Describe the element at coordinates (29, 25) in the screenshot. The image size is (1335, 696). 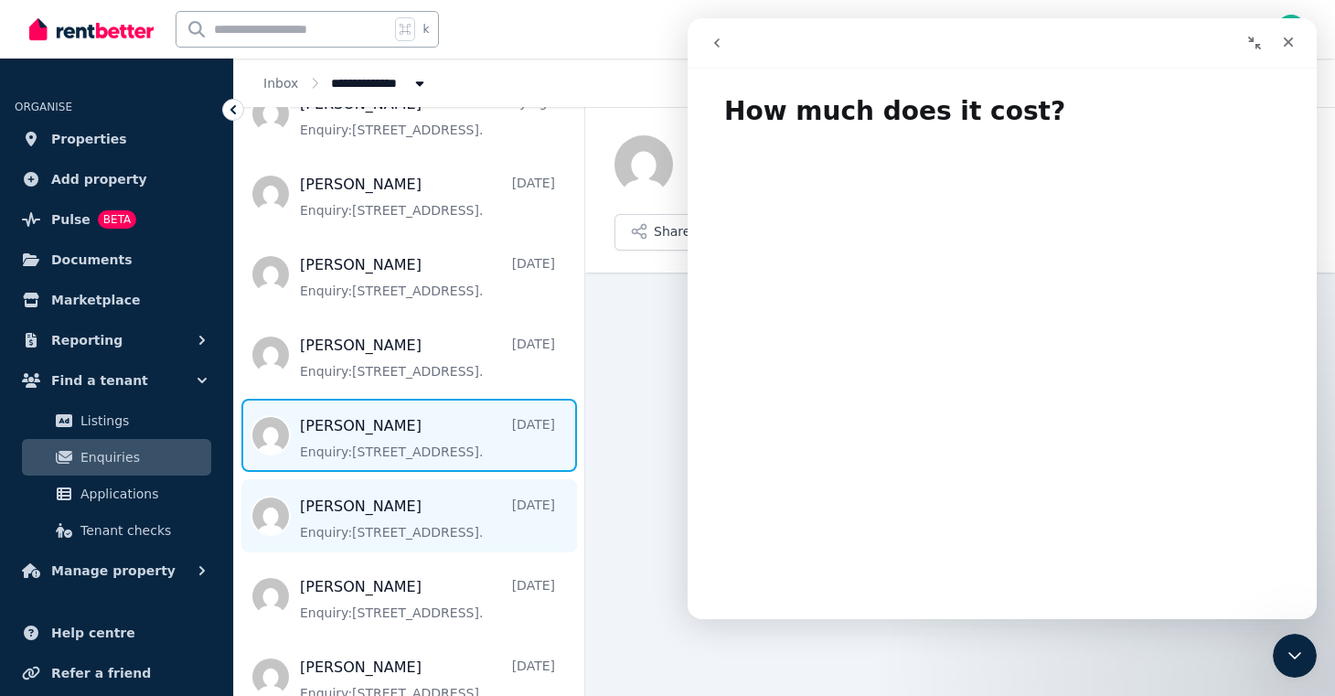
I see `button: go back` at that location.